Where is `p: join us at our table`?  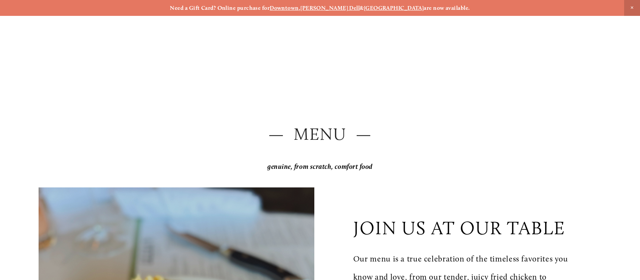
p: join us at our table is located at coordinates (459, 228).